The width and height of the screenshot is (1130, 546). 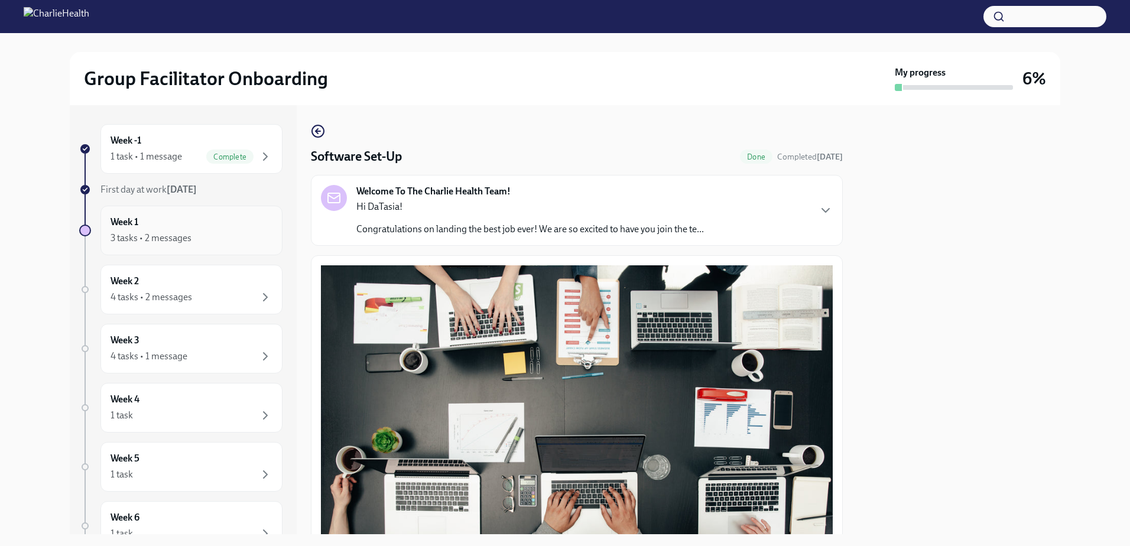 I want to click on span: October 13th, 2025 11:35, so click(x=810, y=157).